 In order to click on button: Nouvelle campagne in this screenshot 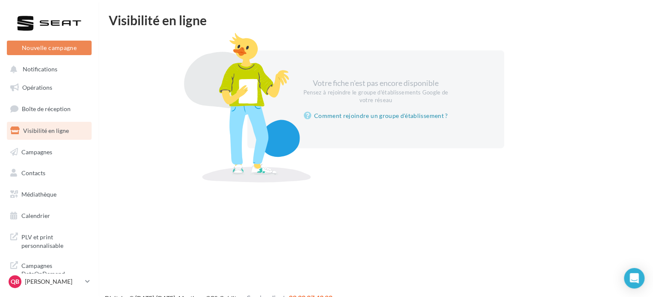, I will do `click(49, 48)`.